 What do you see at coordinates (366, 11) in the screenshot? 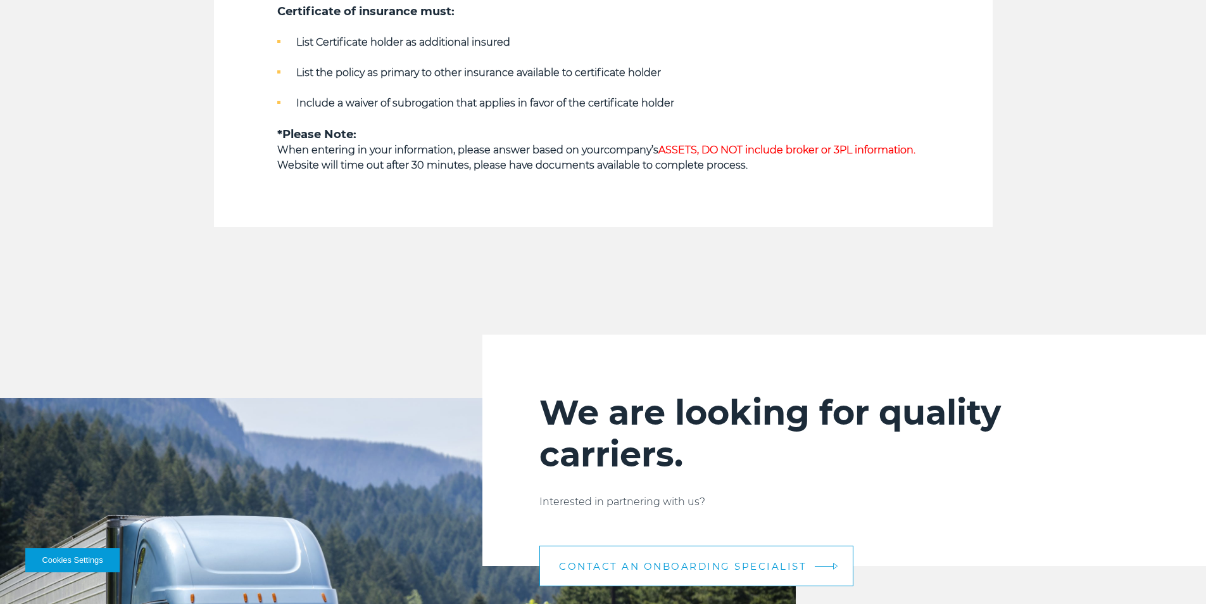
I see `strong: Certificate of insurance must:` at bounding box center [366, 11].